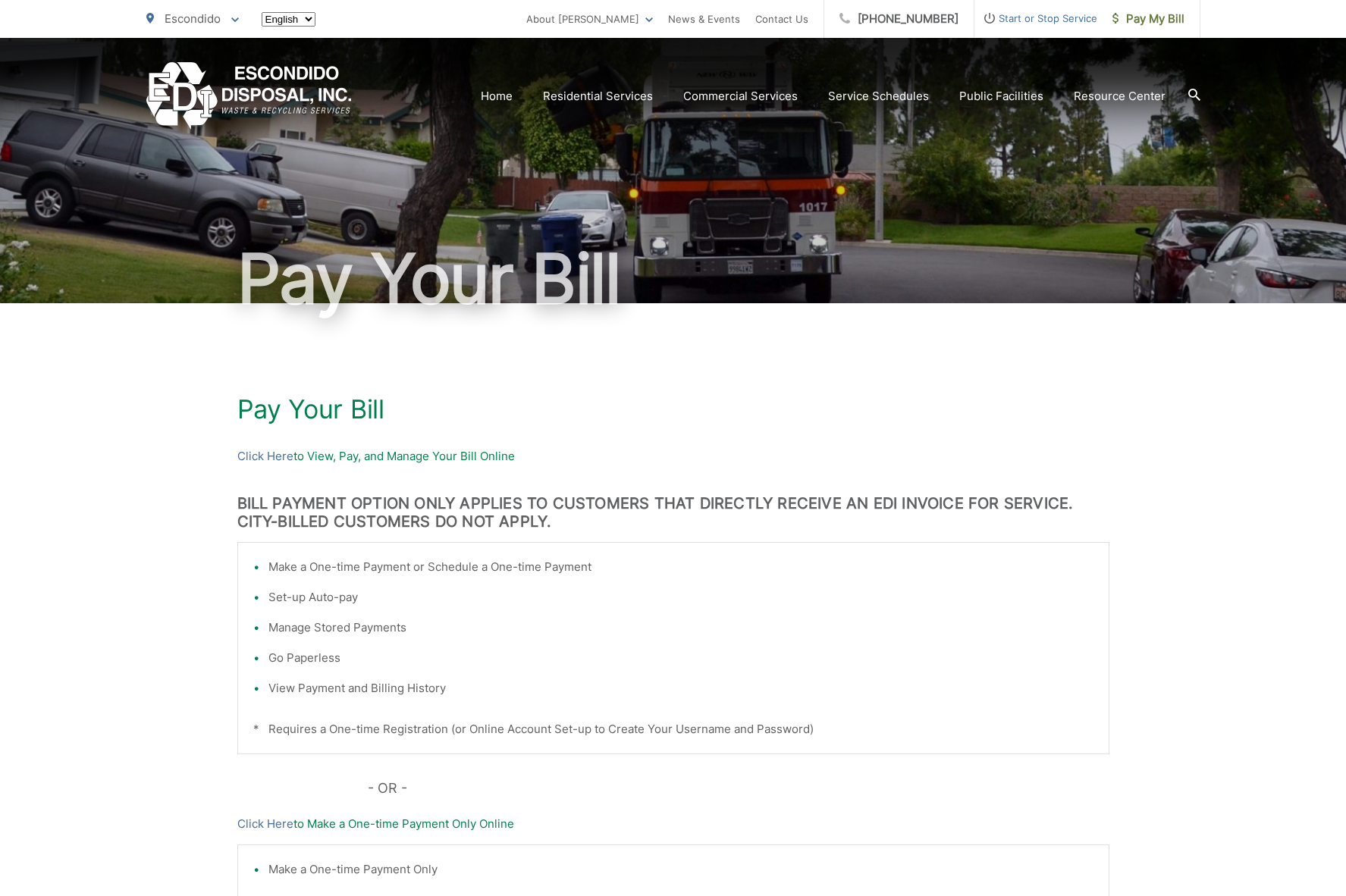 This screenshot has height=896, width=1346. I want to click on li: View Payment and Billing History, so click(681, 689).